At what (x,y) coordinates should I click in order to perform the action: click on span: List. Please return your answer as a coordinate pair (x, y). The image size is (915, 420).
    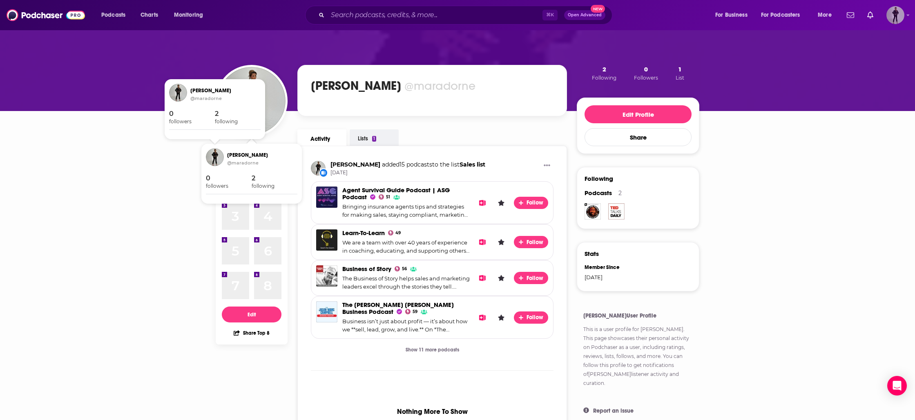
    Looking at the image, I should click on (680, 78).